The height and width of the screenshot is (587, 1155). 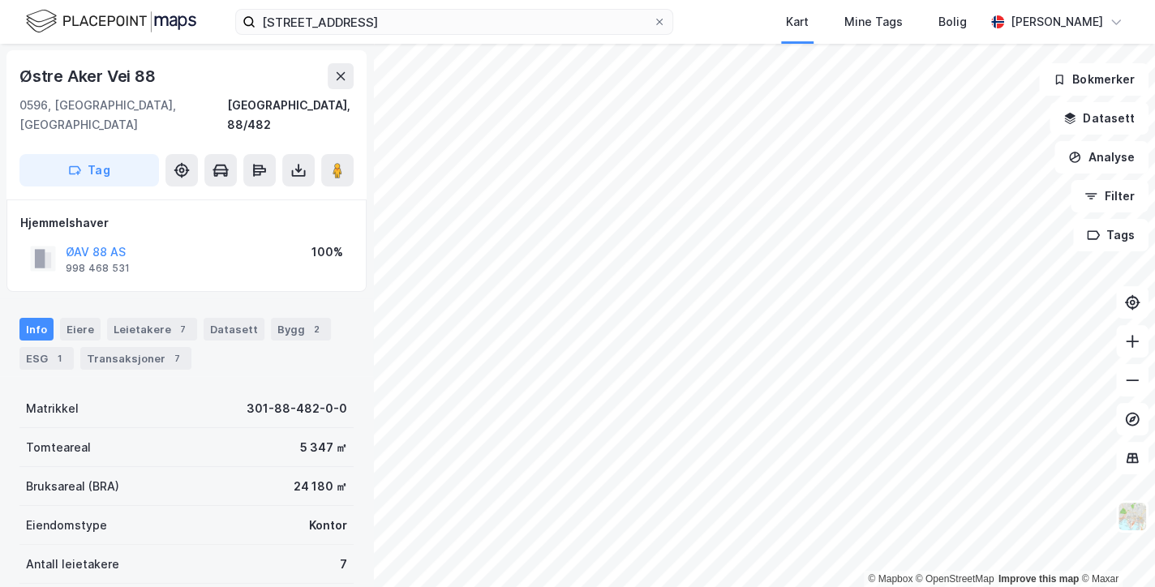 I want to click on div: 24 180 ㎡, so click(x=320, y=487).